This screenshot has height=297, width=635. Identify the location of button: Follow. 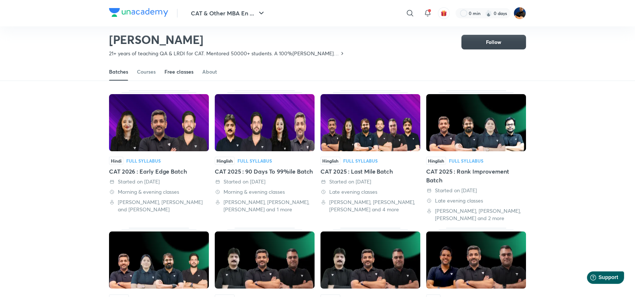
(493, 42).